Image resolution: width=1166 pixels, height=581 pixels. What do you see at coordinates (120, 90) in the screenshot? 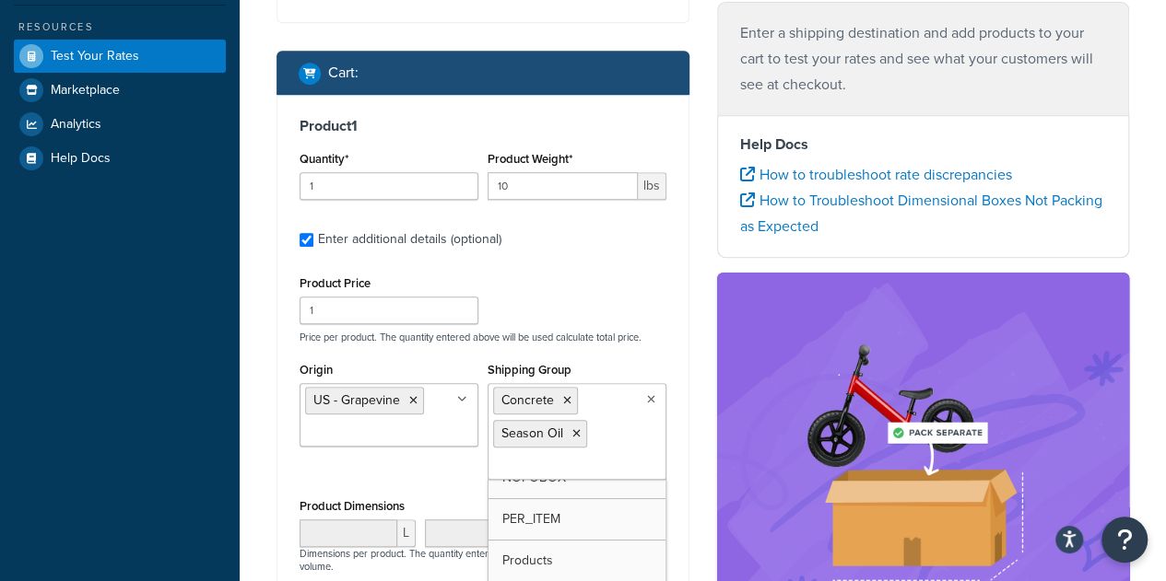
I see `a: Marketplace` at bounding box center [120, 90].